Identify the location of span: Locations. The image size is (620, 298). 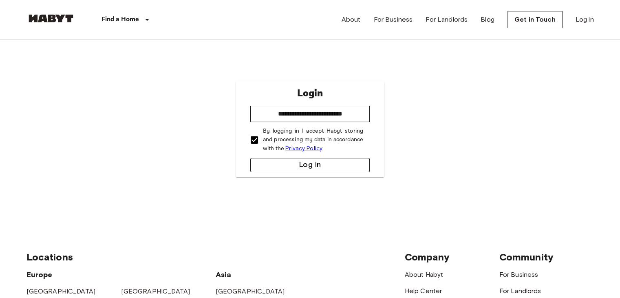
(50, 256).